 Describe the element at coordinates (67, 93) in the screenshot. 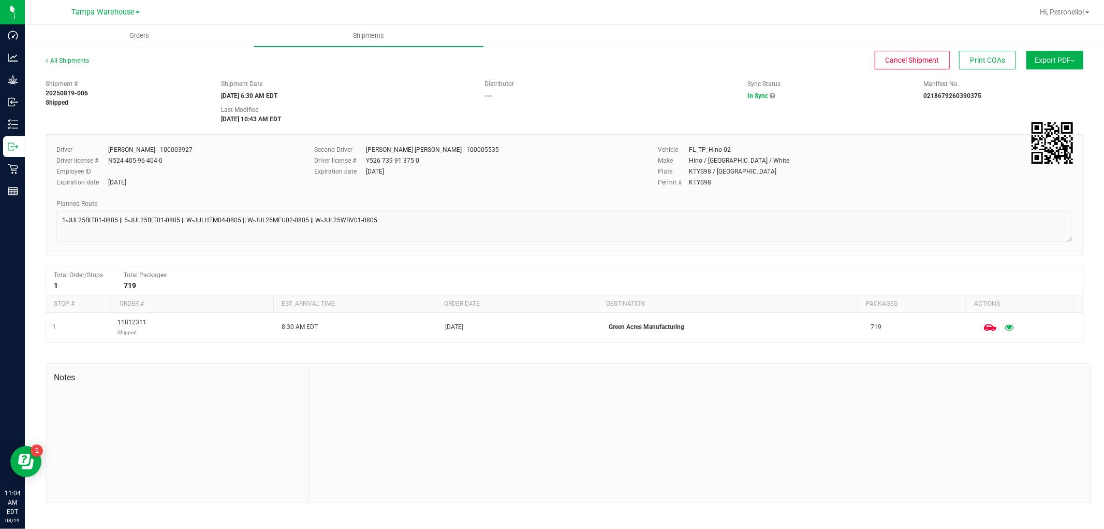

I see `strong: 20250819-006` at that location.